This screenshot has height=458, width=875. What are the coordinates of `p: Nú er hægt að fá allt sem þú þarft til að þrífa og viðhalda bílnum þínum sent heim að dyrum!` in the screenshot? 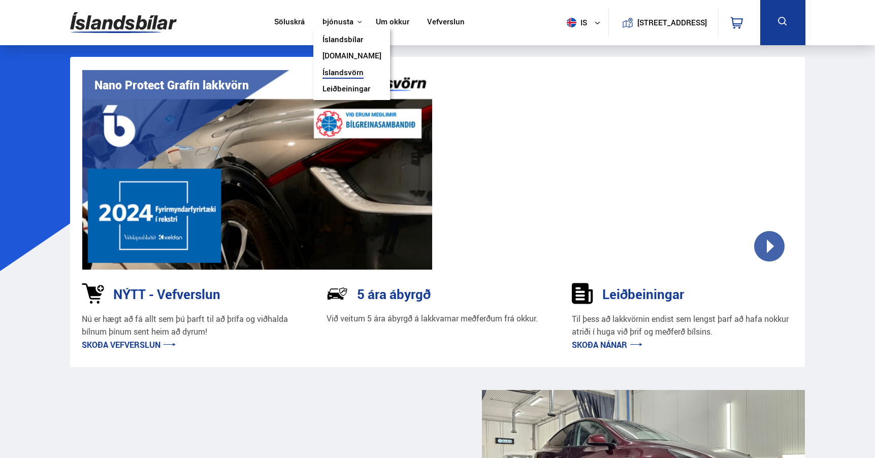 It's located at (192, 325).